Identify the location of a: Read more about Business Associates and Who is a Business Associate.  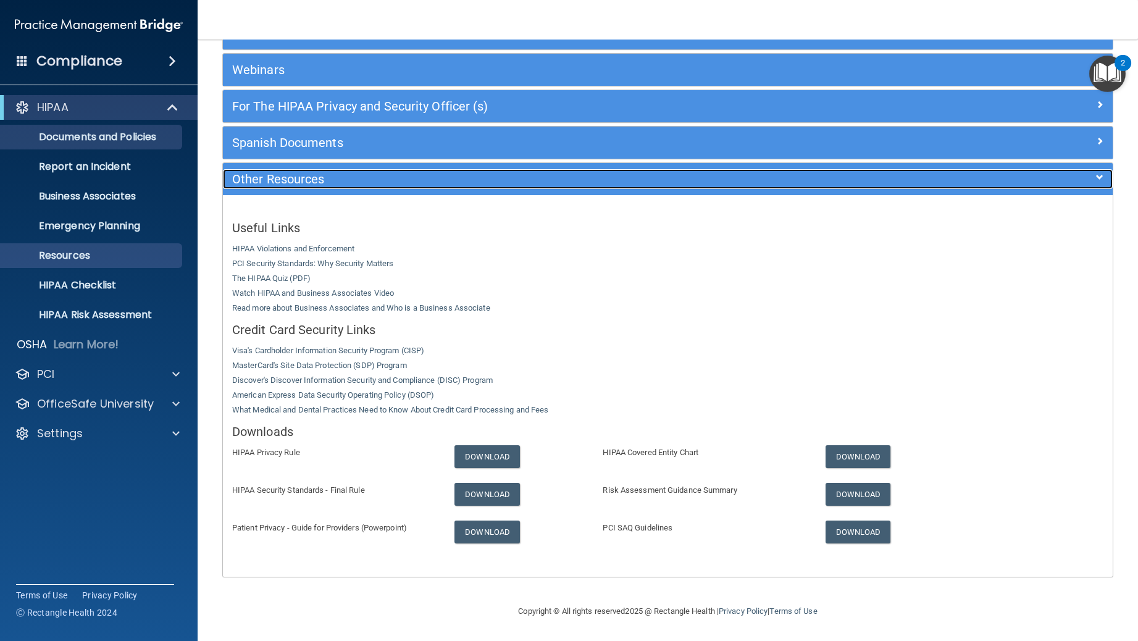
(361, 307).